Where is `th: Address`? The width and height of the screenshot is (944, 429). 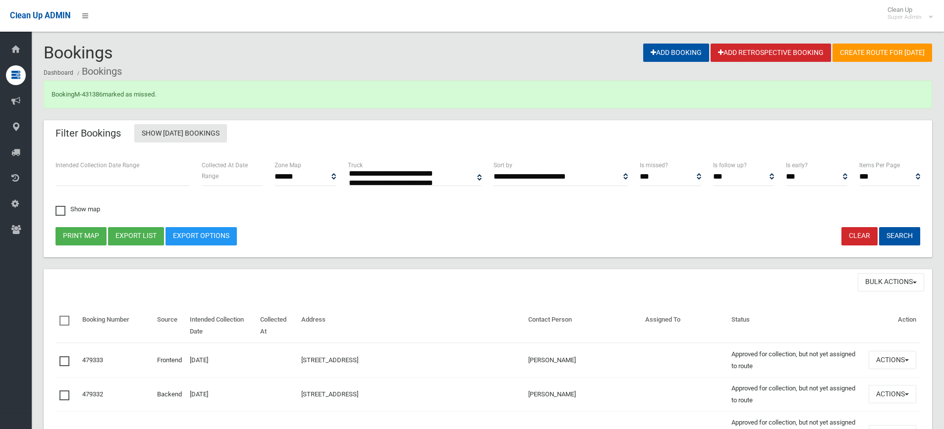
th: Address is located at coordinates (411, 326).